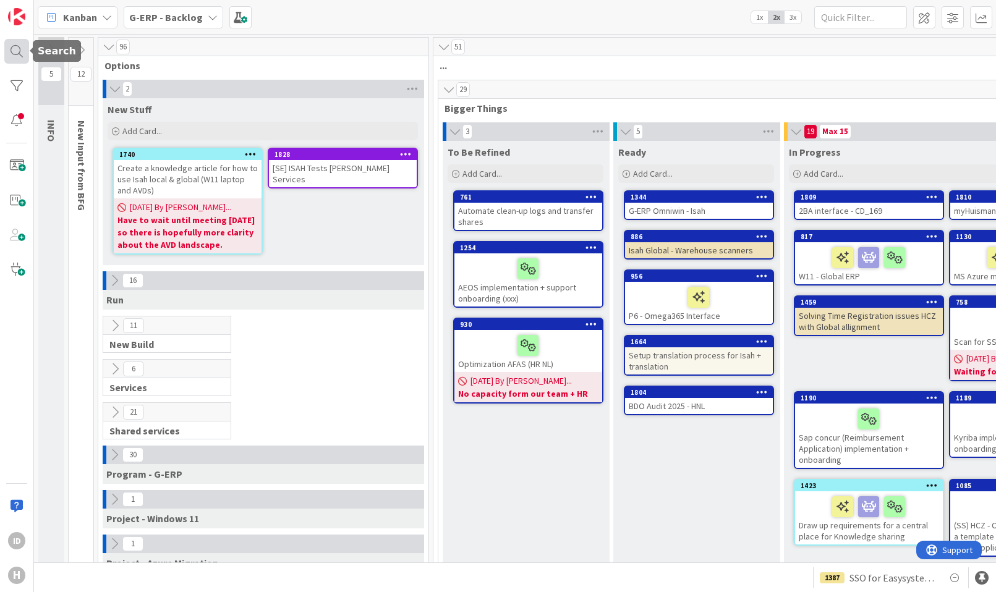 The height and width of the screenshot is (592, 996). I want to click on span: 3, so click(467, 132).